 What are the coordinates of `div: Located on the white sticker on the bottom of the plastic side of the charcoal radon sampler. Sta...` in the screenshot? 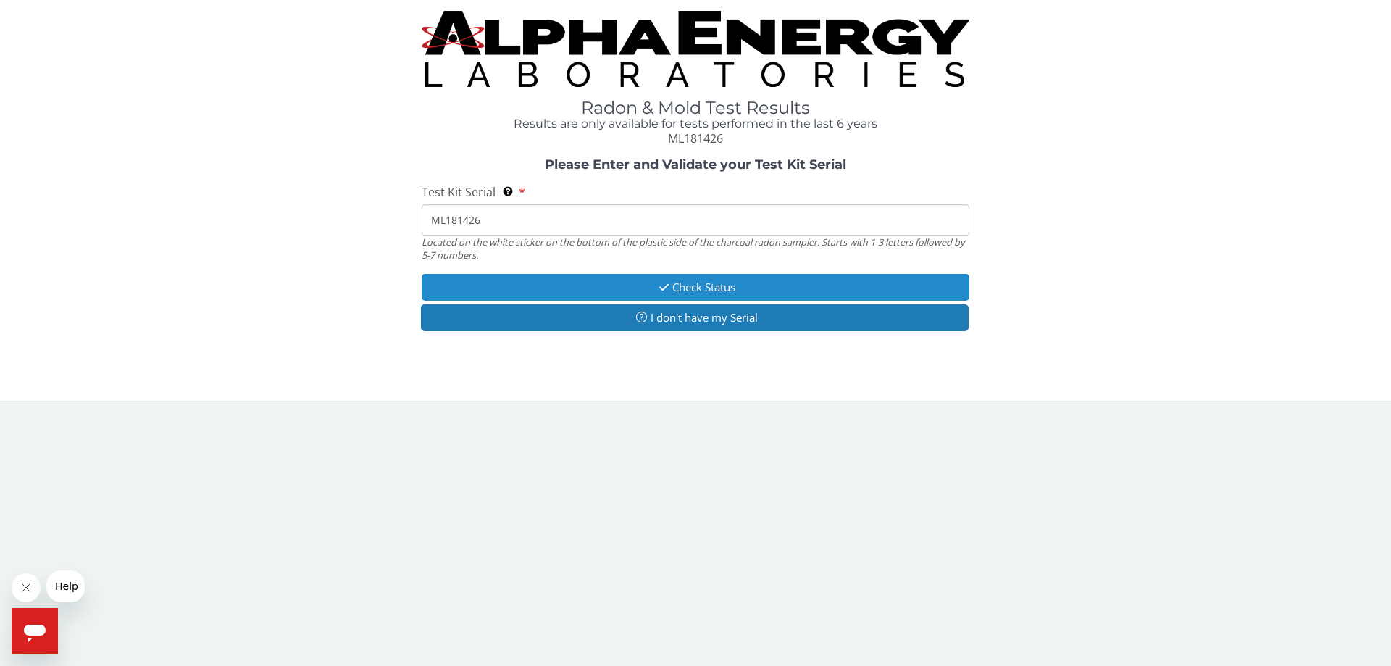 It's located at (695, 248).